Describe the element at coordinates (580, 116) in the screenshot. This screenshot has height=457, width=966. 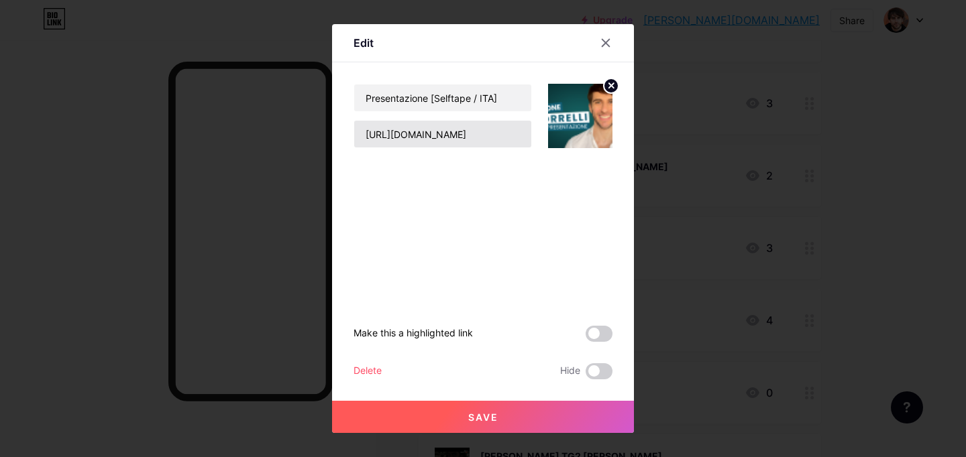
I see `img: link_thumbnail` at that location.